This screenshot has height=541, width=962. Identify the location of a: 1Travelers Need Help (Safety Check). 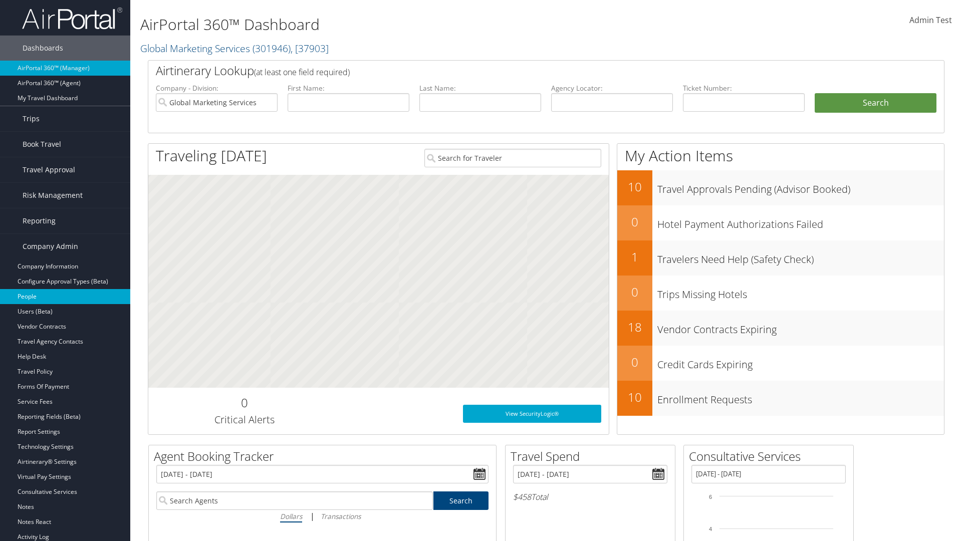
(781, 258).